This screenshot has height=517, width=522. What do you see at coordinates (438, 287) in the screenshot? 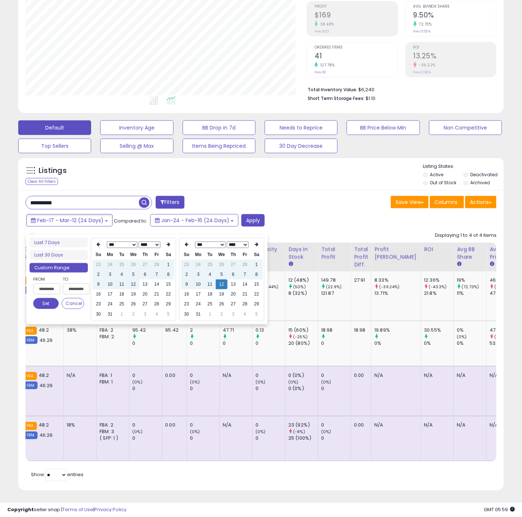
I see `small: (-43.3%)` at bounding box center [438, 287].